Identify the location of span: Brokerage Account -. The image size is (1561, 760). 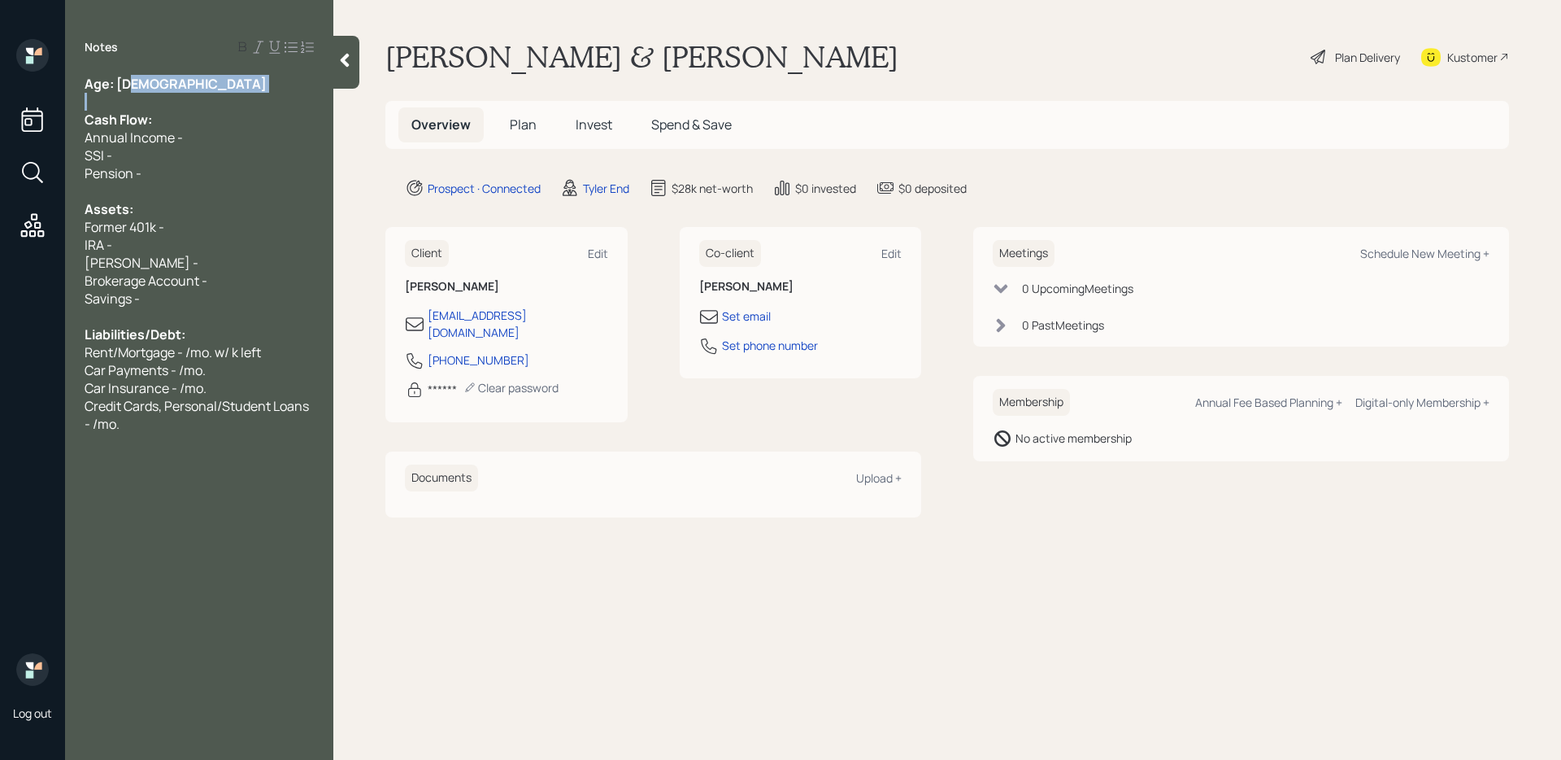
(146, 281).